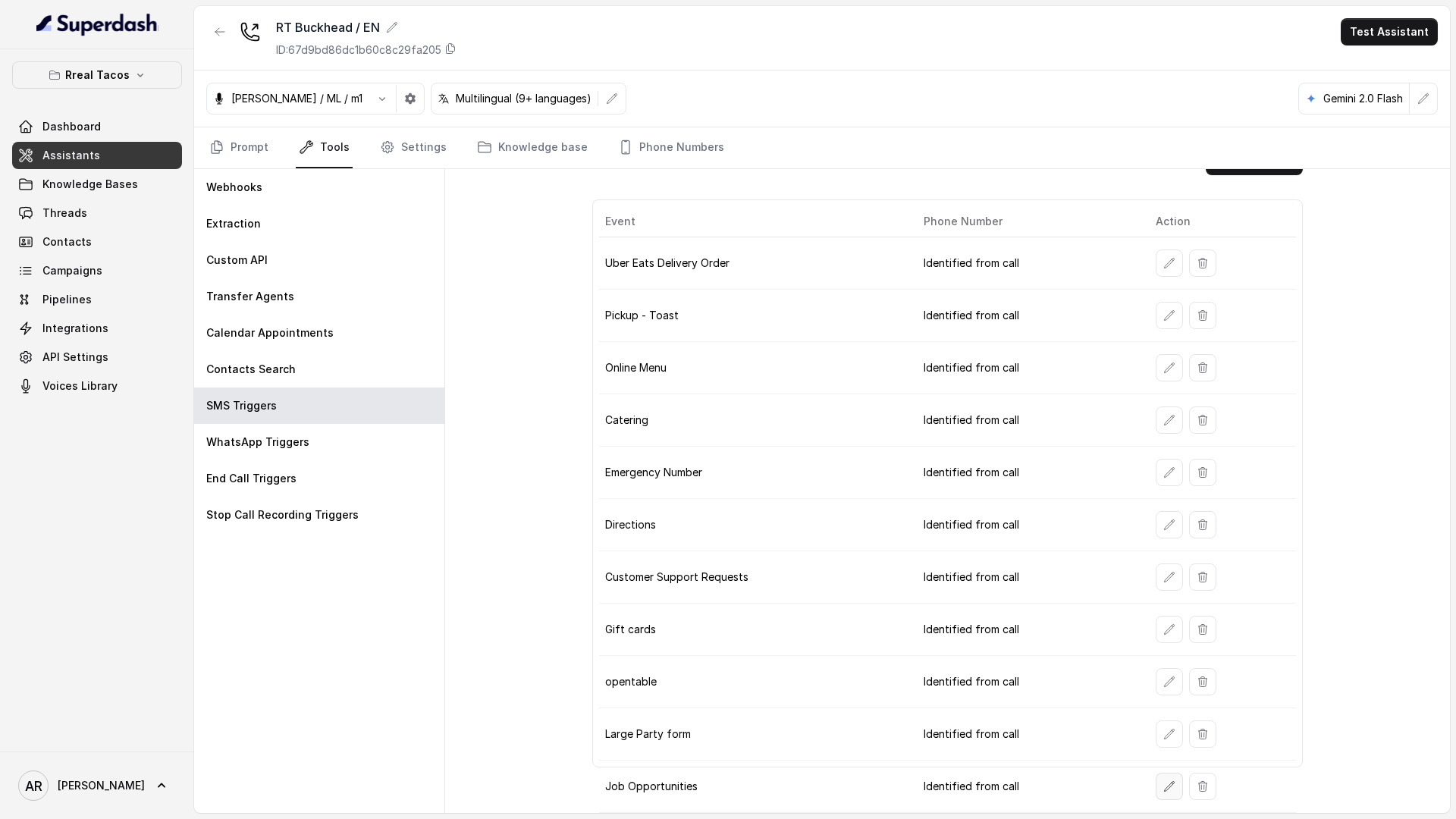  Describe the element at coordinates (671, 148) in the screenshot. I see `a: Phone Numbers` at that location.